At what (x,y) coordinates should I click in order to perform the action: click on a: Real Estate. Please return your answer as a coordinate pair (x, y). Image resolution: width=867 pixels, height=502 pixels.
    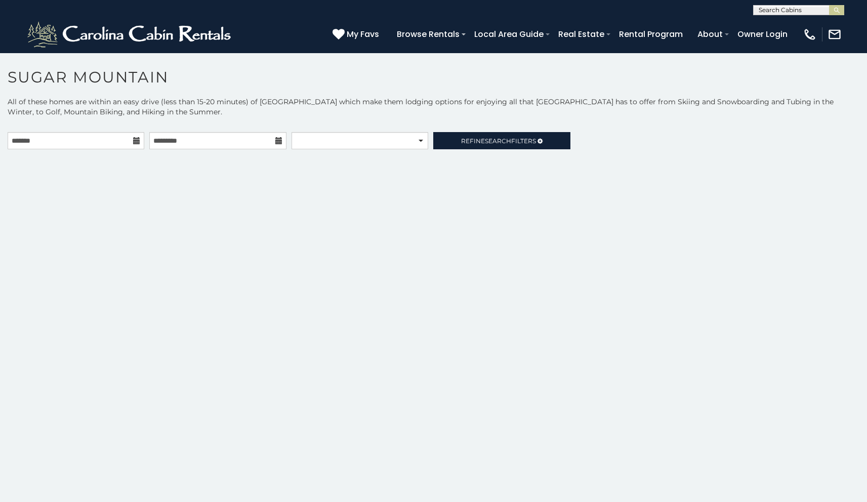
    Looking at the image, I should click on (581, 34).